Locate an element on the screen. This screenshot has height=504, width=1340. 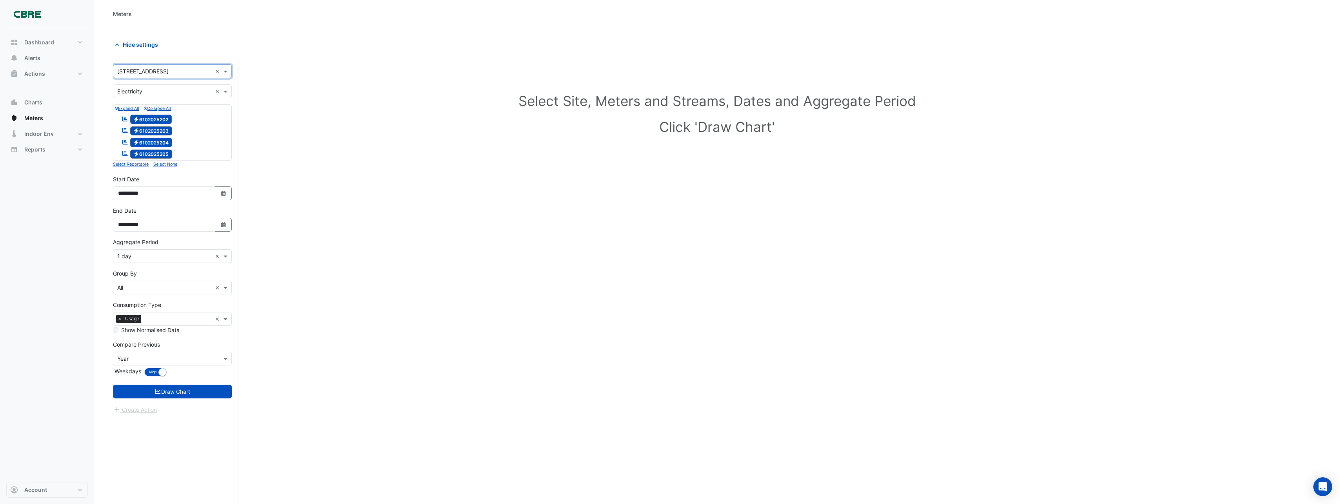
app-icon: Reports is located at coordinates (14, 149).